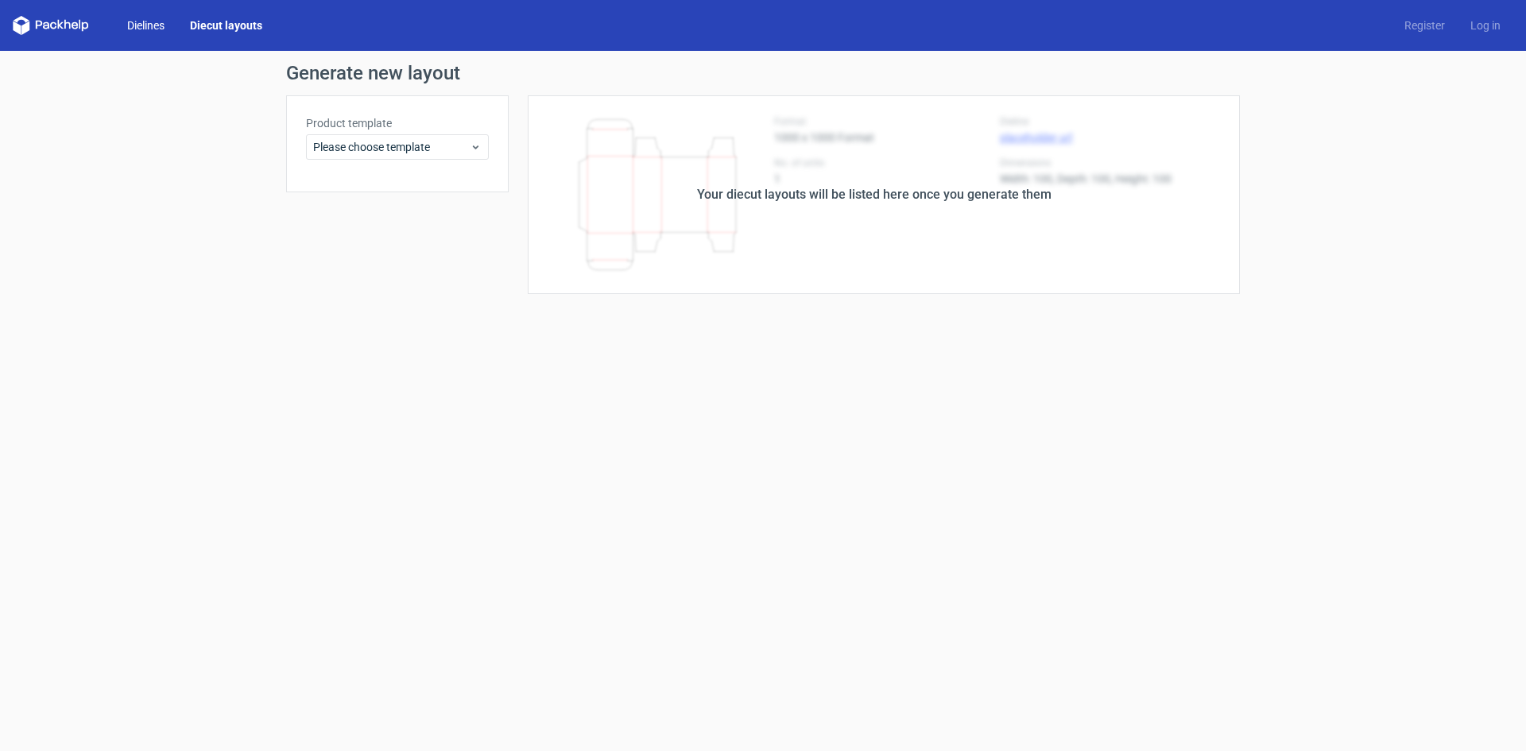 This screenshot has width=1526, height=751. What do you see at coordinates (391, 147) in the screenshot?
I see `span: Please choose template` at bounding box center [391, 147].